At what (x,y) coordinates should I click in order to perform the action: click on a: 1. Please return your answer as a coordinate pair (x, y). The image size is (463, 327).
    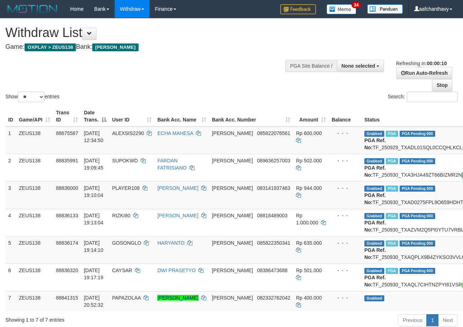
    Looking at the image, I should click on (432, 320).